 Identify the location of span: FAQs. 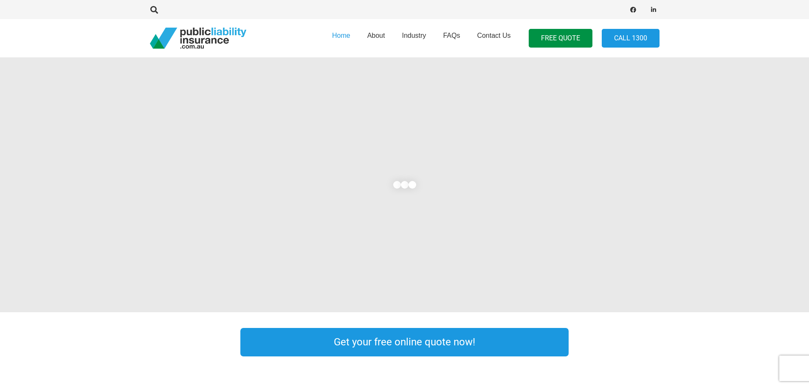
(452, 35).